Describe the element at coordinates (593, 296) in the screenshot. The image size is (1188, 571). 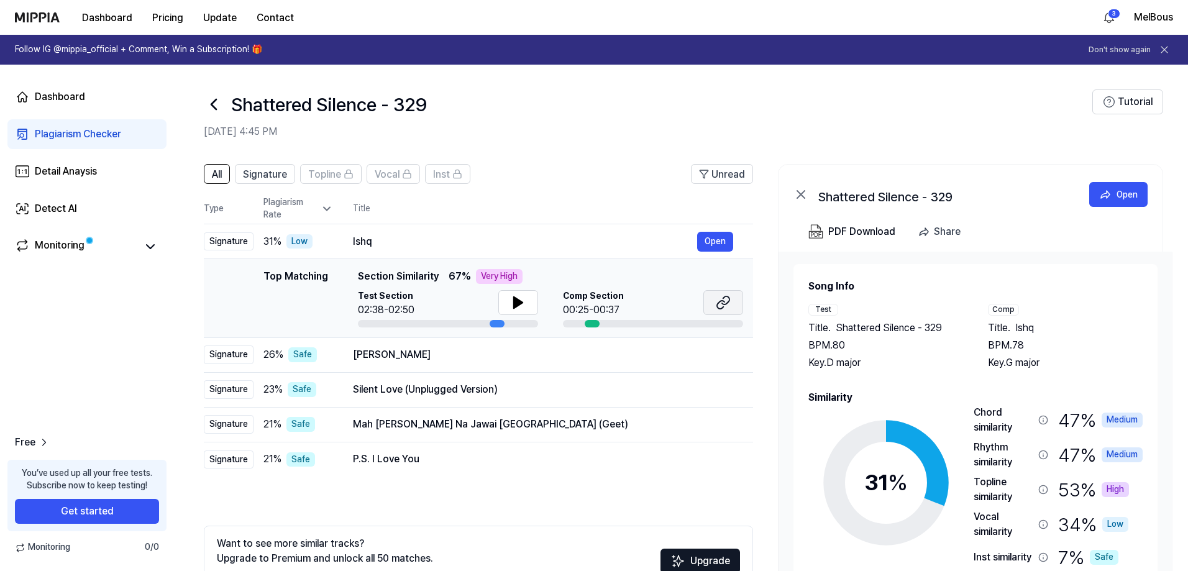
I see `span: Comp Section` at that location.